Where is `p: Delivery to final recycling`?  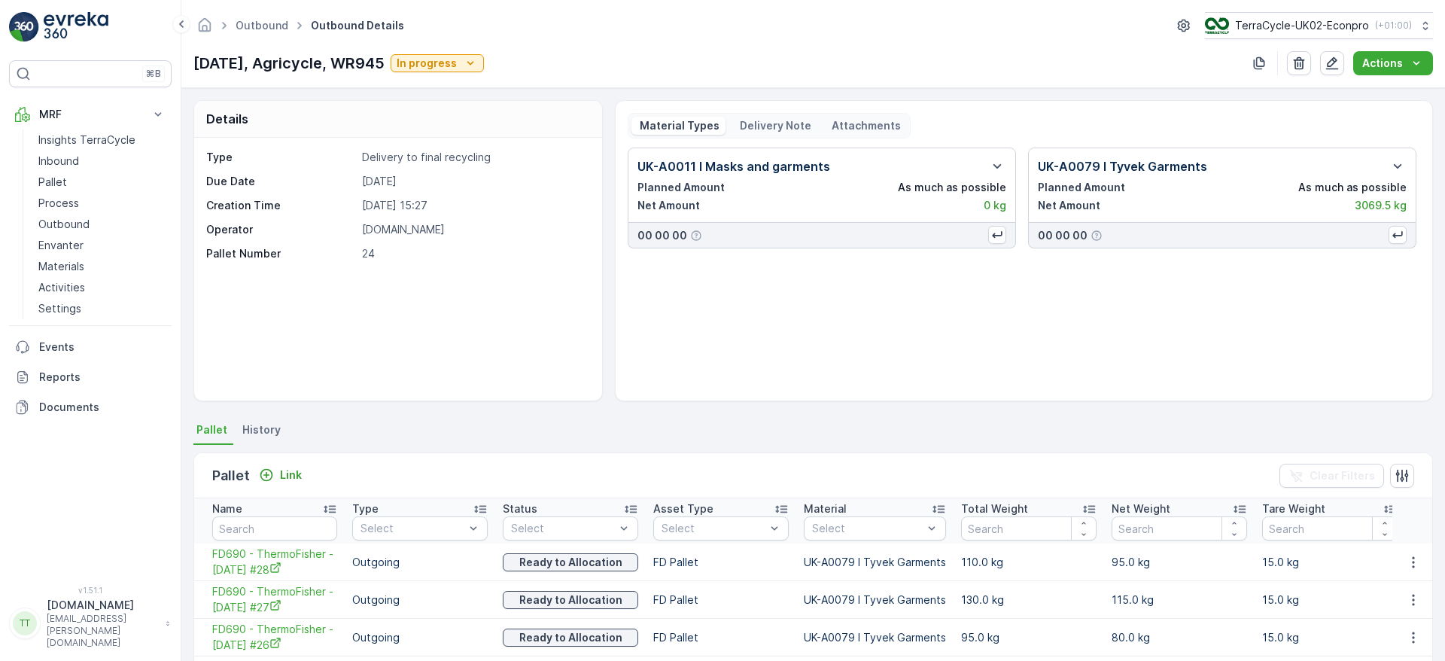 p: Delivery to final recycling is located at coordinates (474, 157).